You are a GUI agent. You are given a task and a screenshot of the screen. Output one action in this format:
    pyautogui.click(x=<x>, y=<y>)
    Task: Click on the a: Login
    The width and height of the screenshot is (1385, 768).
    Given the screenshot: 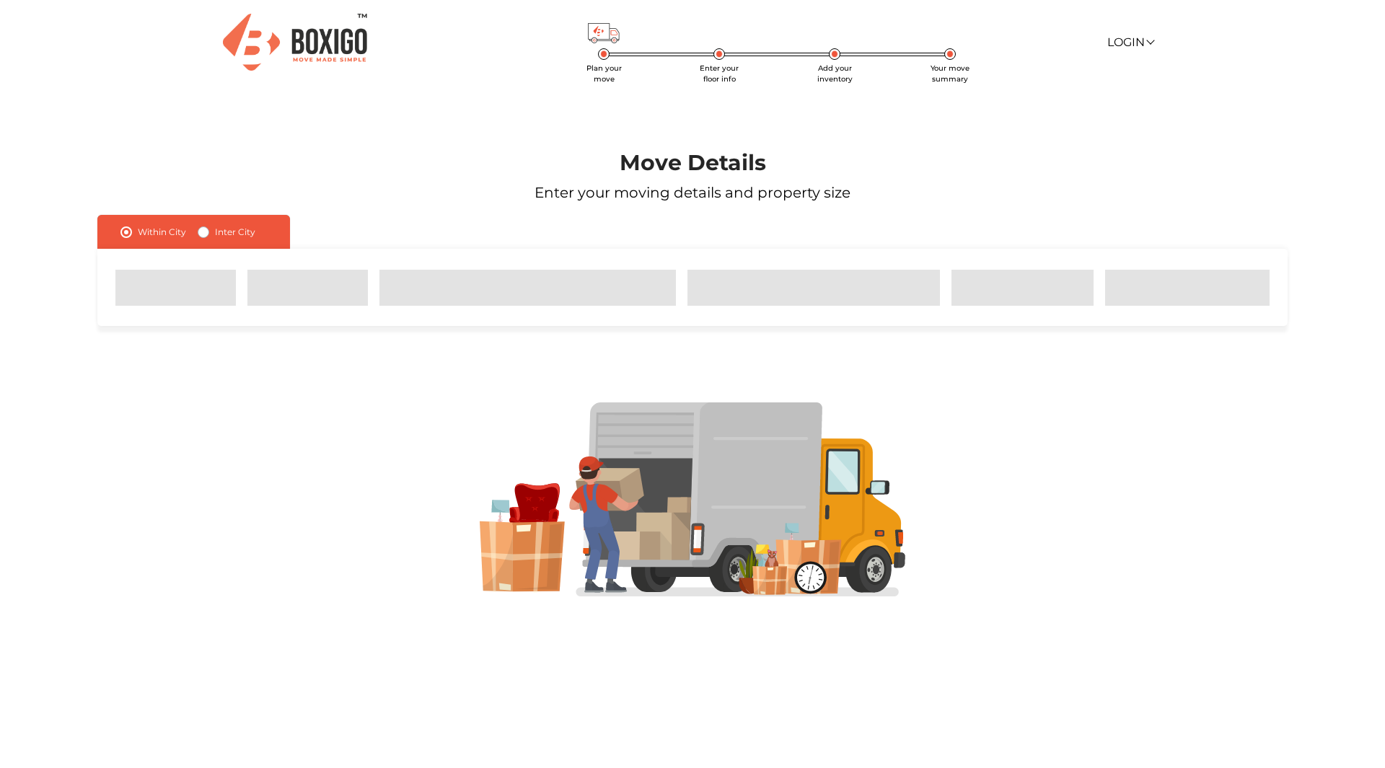 What is the action you would take?
    pyautogui.click(x=1131, y=42)
    